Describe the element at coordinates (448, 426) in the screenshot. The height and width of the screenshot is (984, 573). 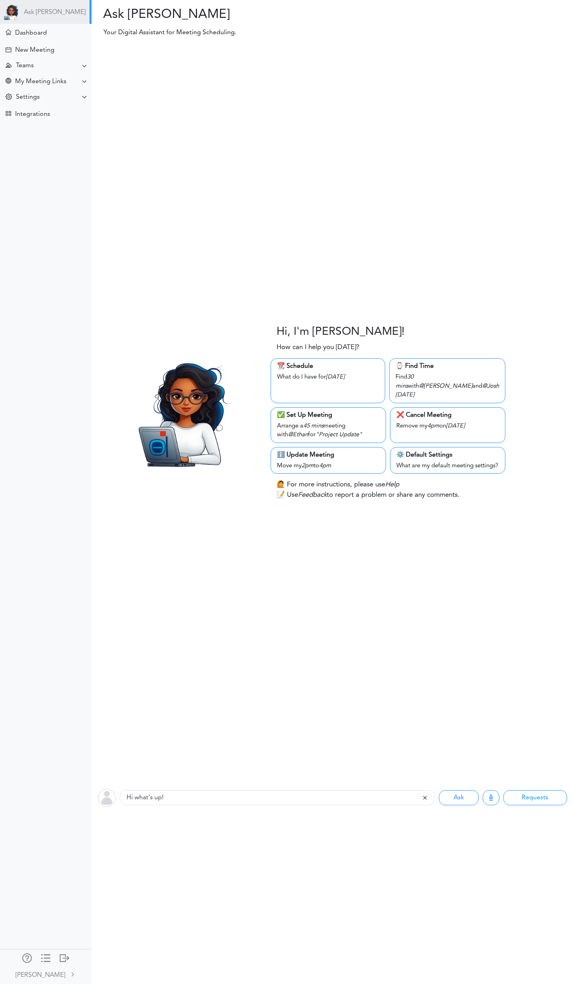
I see `div: Remove my on` at that location.